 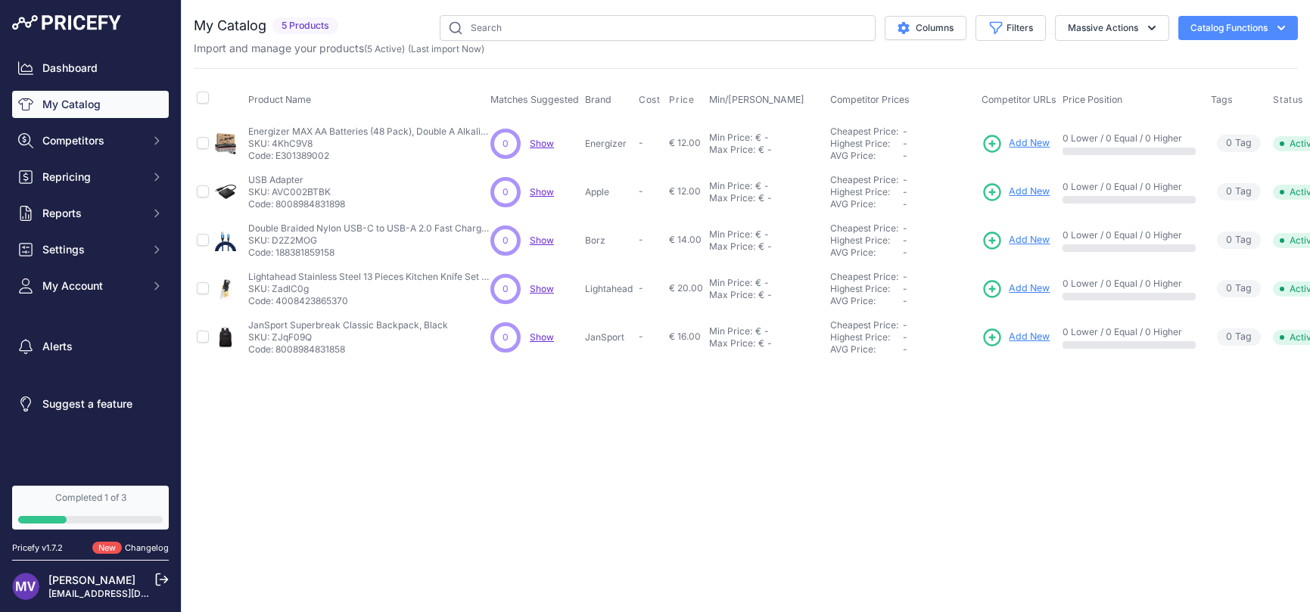 What do you see at coordinates (348, 325) in the screenshot?
I see `p: JanSport Superbreak Classic Backpack, Black` at bounding box center [348, 325].